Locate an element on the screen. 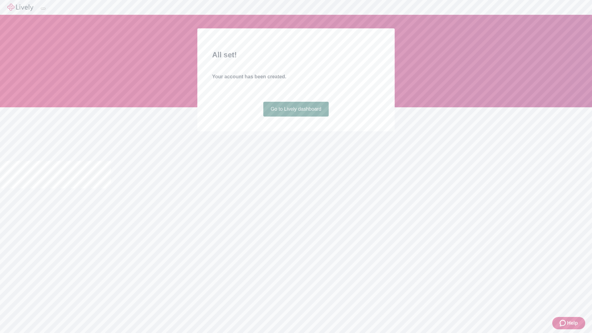 The image size is (592, 333). button: Zendesk support iconHelp is located at coordinates (569, 323).